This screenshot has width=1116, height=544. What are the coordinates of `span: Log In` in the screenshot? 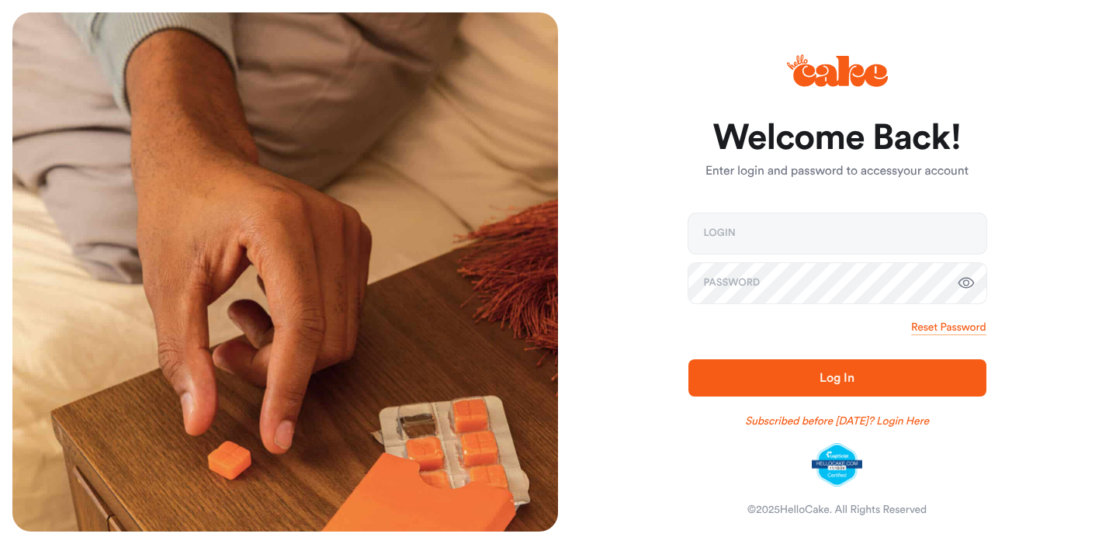 It's located at (837, 378).